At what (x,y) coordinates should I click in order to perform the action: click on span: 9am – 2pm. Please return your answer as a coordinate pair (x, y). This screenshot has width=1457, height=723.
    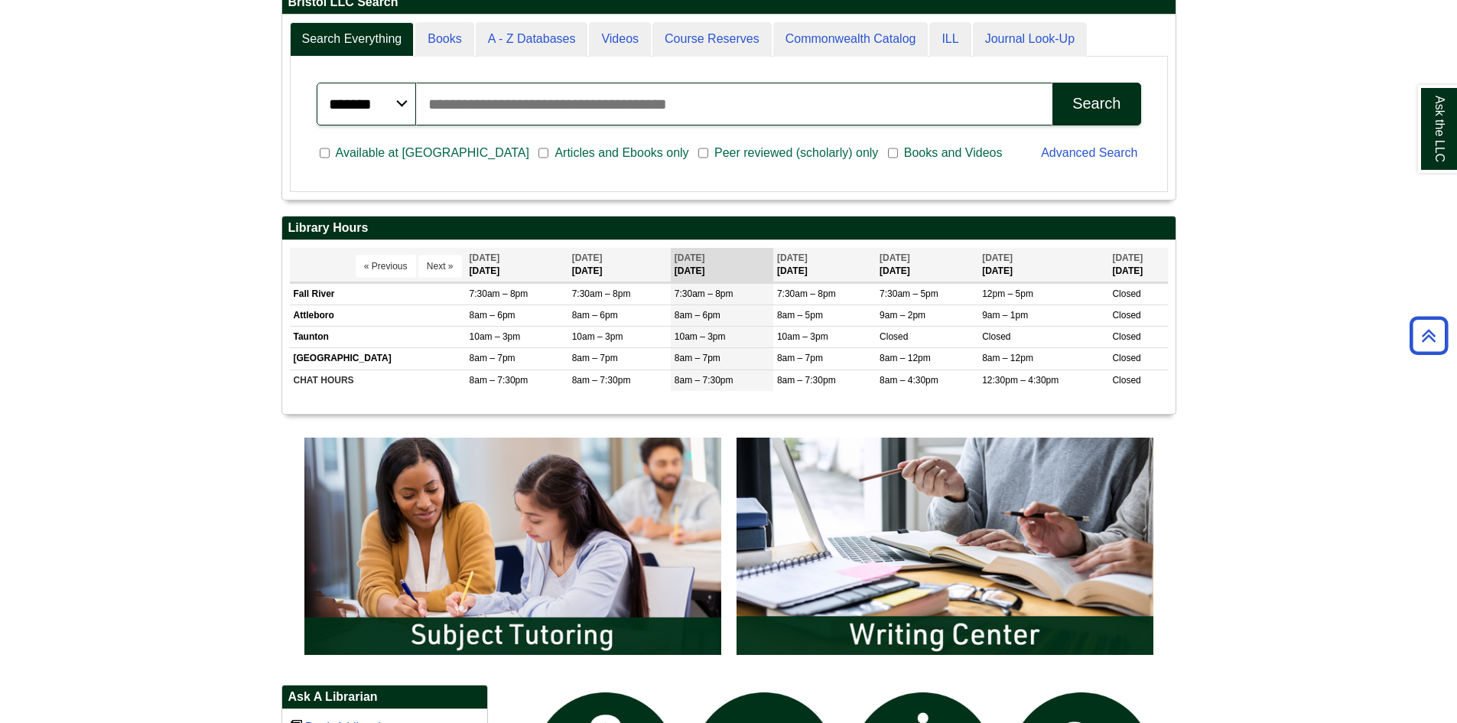
    Looking at the image, I should click on (903, 315).